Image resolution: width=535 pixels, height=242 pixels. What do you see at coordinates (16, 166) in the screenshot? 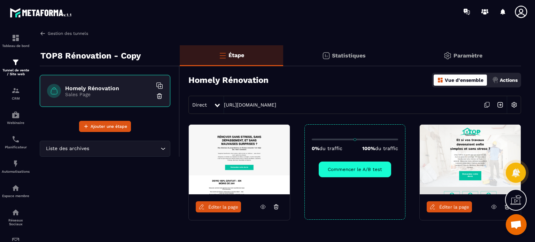
I see `a: automationsautomationsAutomatisations` at bounding box center [16, 166].